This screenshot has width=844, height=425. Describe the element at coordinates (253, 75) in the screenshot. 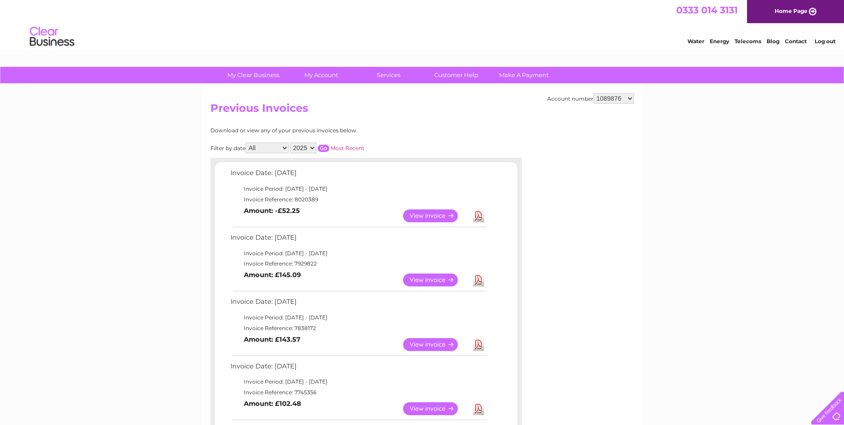

I see `a: My Clear Business` at that location.